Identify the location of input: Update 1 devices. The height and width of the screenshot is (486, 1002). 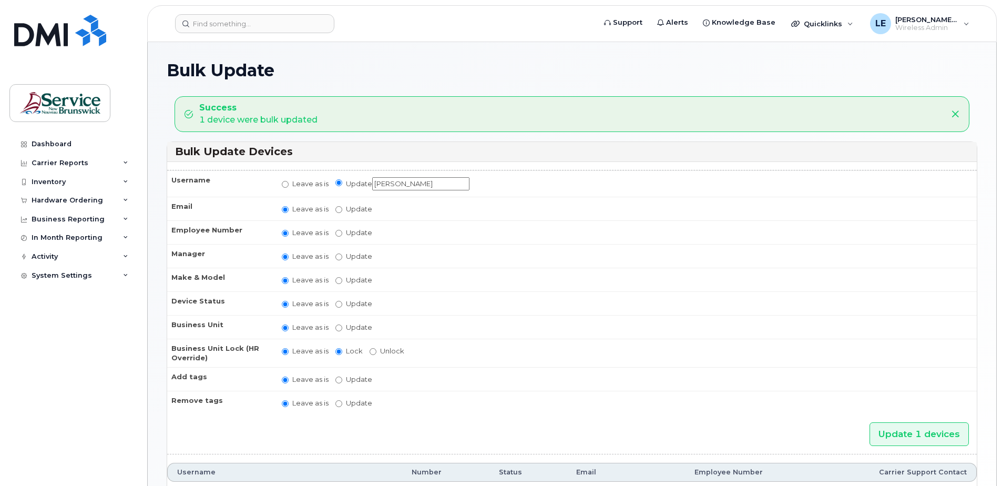
(919, 434).